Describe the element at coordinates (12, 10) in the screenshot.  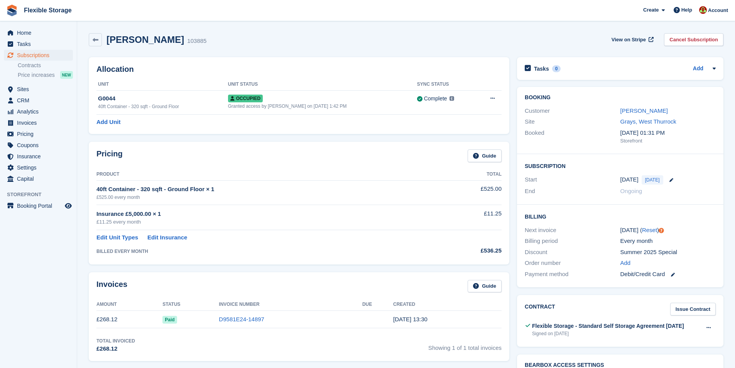
I see `img: stora-icon-8386f47178a22dfd0bd8f6a31ec36ba5ce8667c1dd55bd0f319d3a0aa187defe.svg` at that location.